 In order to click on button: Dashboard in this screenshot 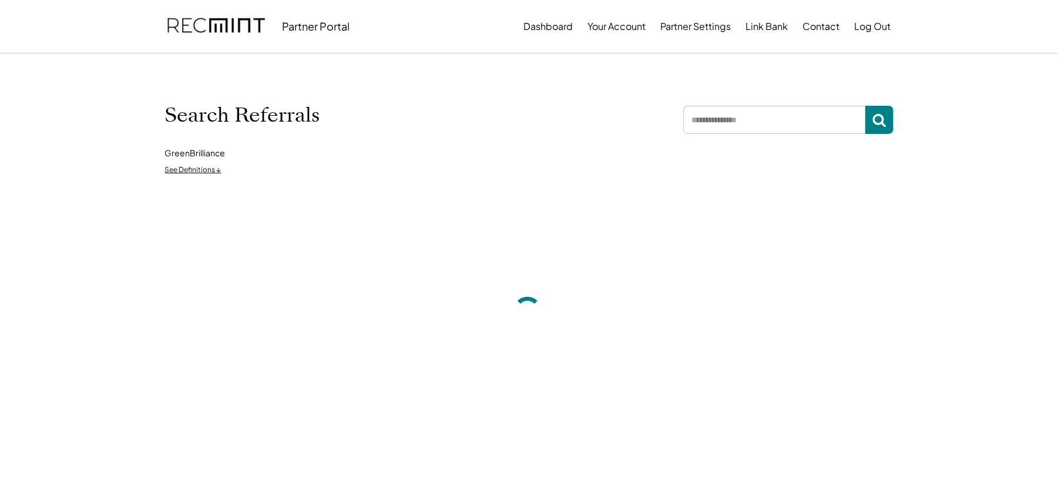, I will do `click(549, 26)`.